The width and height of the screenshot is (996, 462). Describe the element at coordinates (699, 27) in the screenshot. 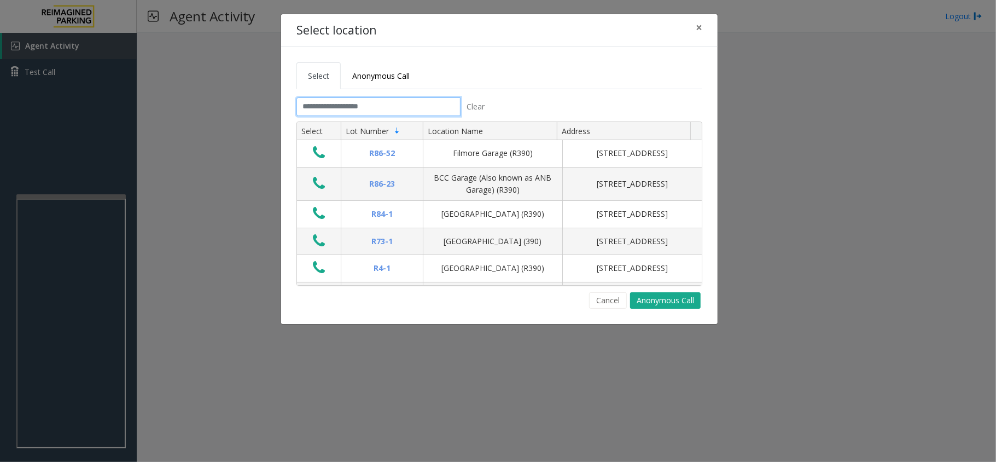

I see `button: Close` at that location.